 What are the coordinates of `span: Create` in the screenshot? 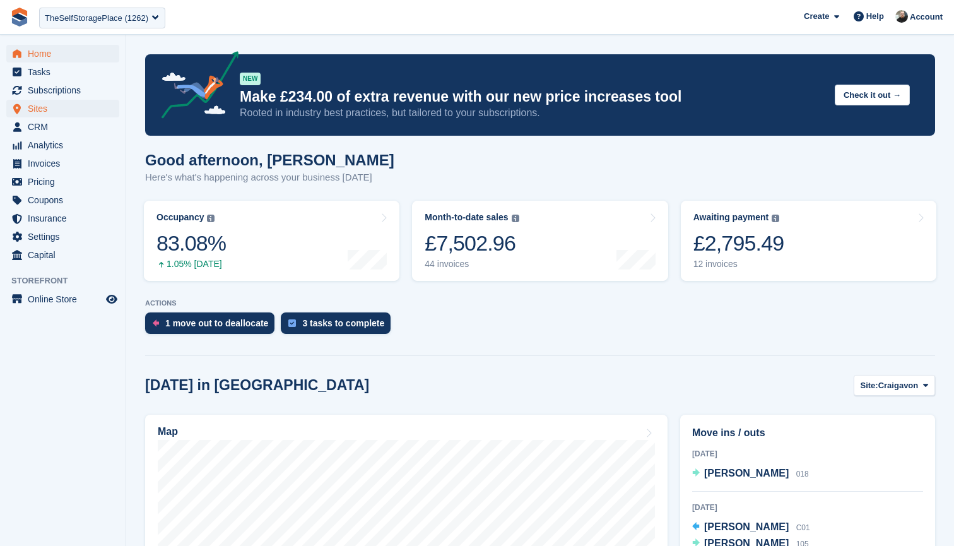 It's located at (817, 16).